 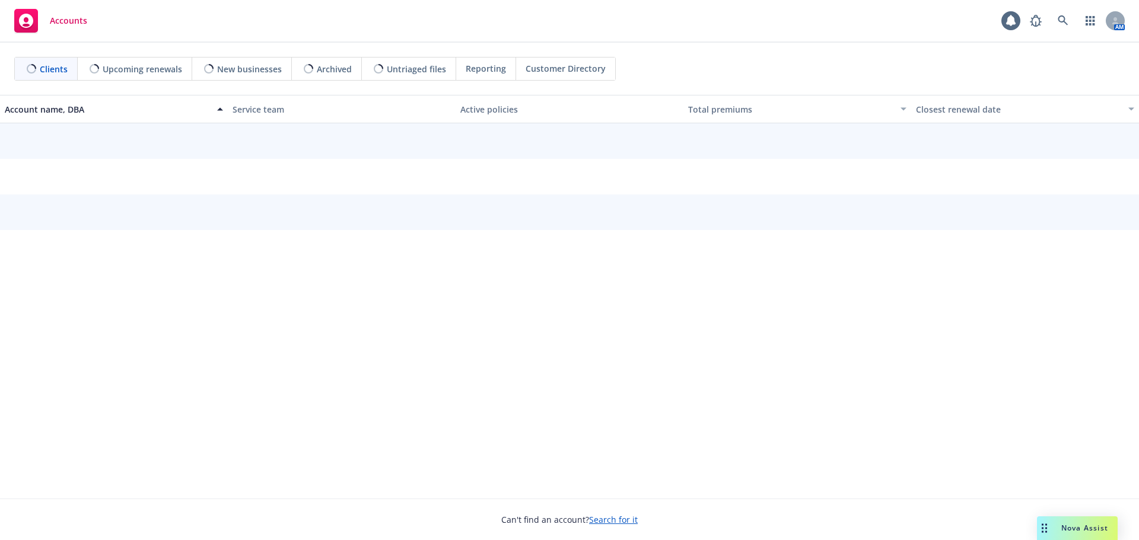 I want to click on span: Untriaged files, so click(x=416, y=69).